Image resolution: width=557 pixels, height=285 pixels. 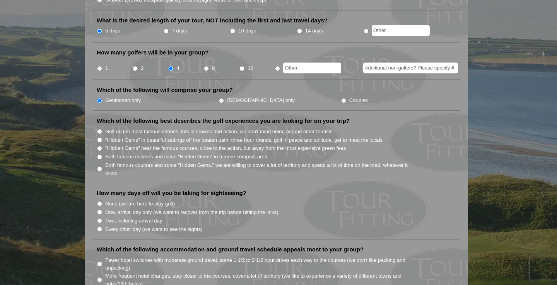 What do you see at coordinates (314, 31) in the screenshot?
I see `label: 14 days` at bounding box center [314, 31].